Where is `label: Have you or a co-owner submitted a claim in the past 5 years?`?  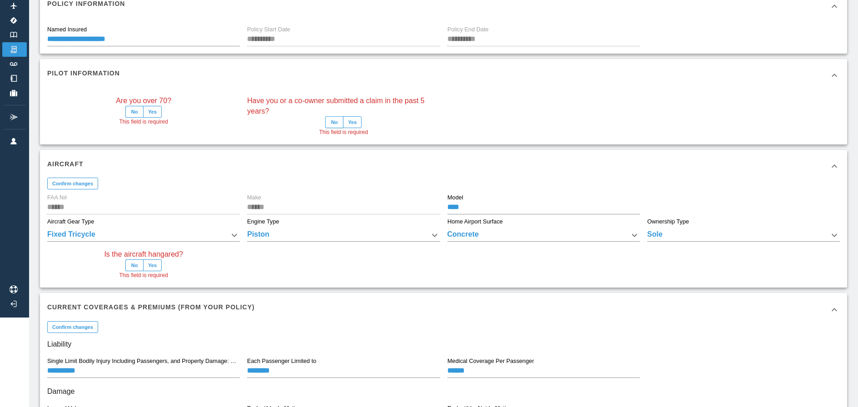 label: Have you or a co-owner submitted a claim in the past 5 years? is located at coordinates (343, 106).